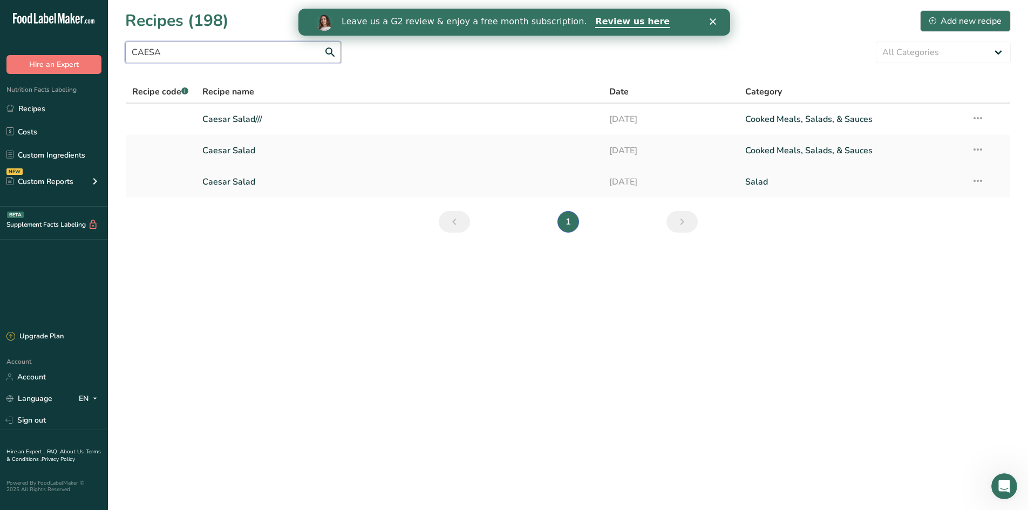 The height and width of the screenshot is (510, 1028). What do you see at coordinates (682, 222) in the screenshot?
I see `a: Next page` at bounding box center [682, 222].